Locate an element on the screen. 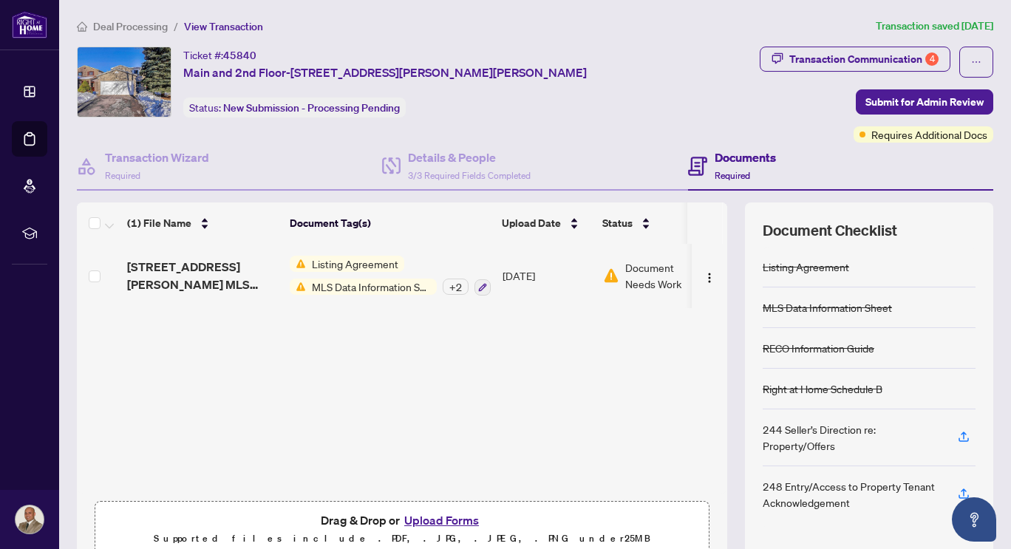 This screenshot has height=549, width=1011. span: Document Needs Work is located at coordinates (663, 276).